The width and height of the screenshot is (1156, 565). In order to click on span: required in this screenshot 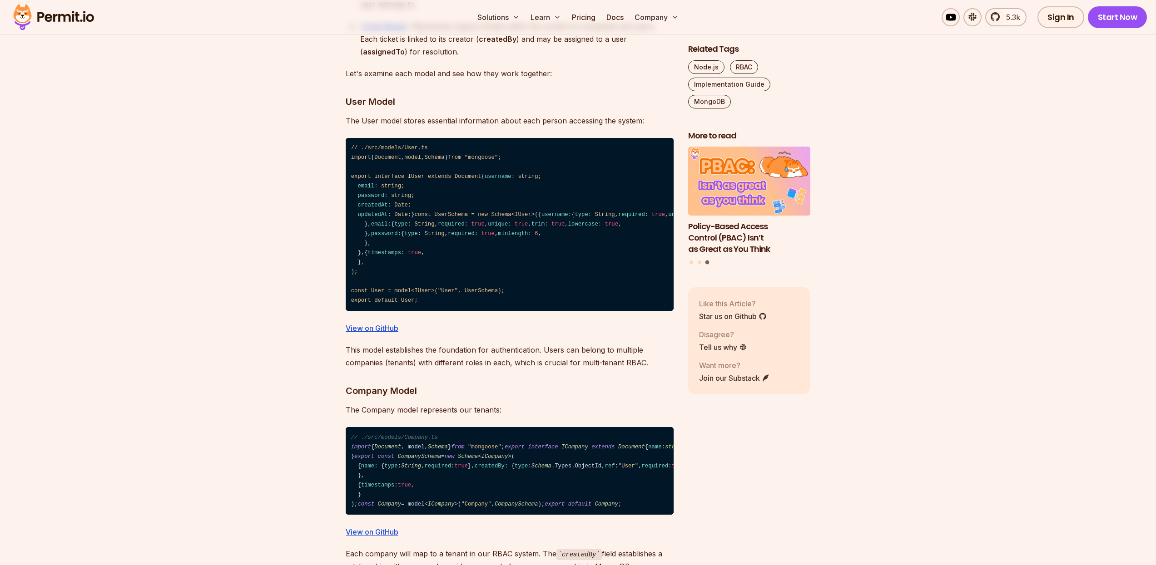, I will do `click(654, 466)`.